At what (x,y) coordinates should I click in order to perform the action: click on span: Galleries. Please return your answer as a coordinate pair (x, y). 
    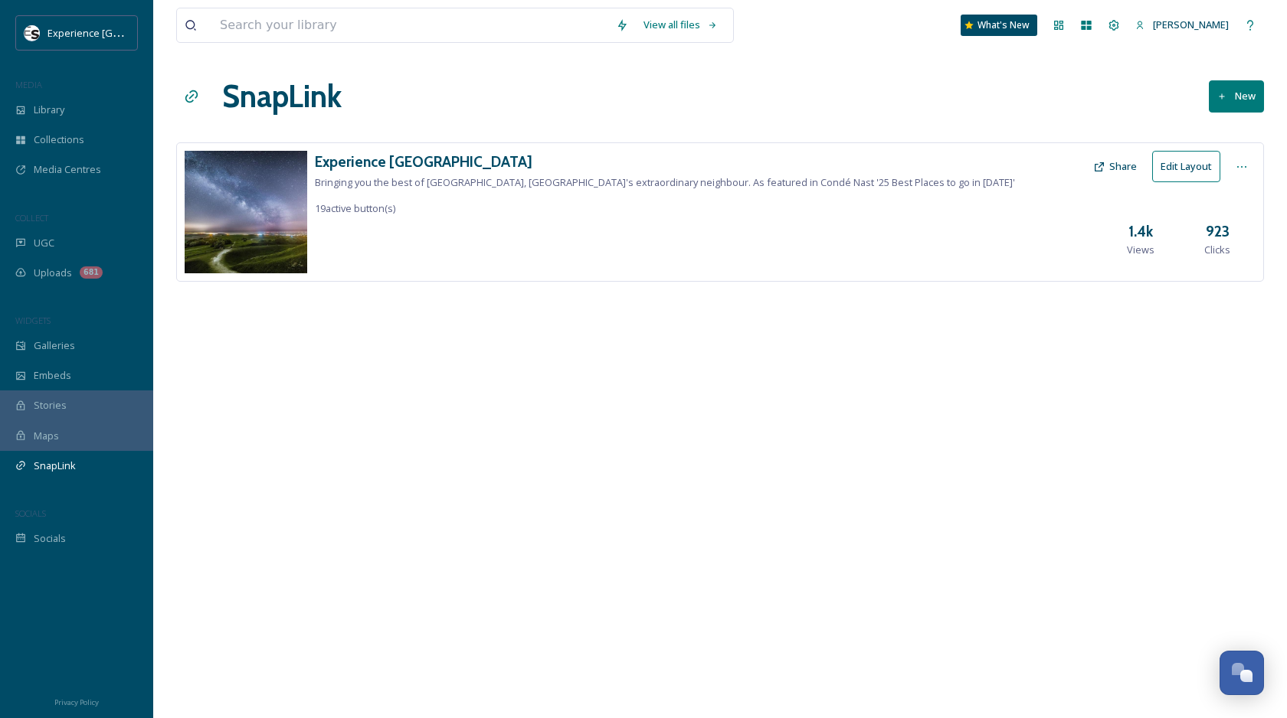
    Looking at the image, I should click on (54, 345).